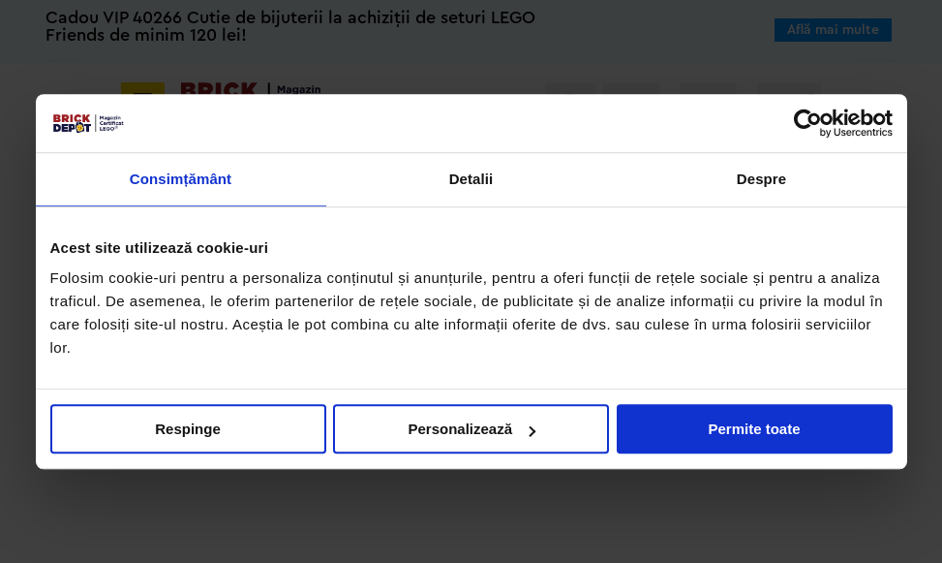  What do you see at coordinates (472, 313) in the screenshot?
I see `div: Folosim cookie-uri pentru a personaliza conținutul și anunțurile, pentru a oferi funcții de rețel...` at bounding box center [472, 313].